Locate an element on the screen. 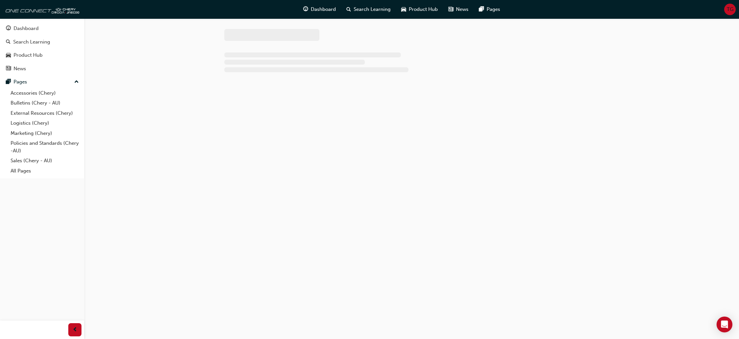 Image resolution: width=739 pixels, height=339 pixels. a: car-iconProduct Hub is located at coordinates (419, 9).